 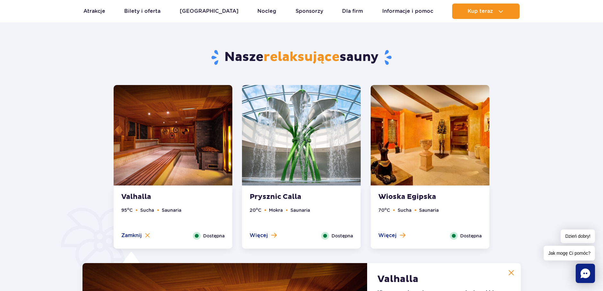 I want to click on button: Zamknij, so click(x=135, y=236).